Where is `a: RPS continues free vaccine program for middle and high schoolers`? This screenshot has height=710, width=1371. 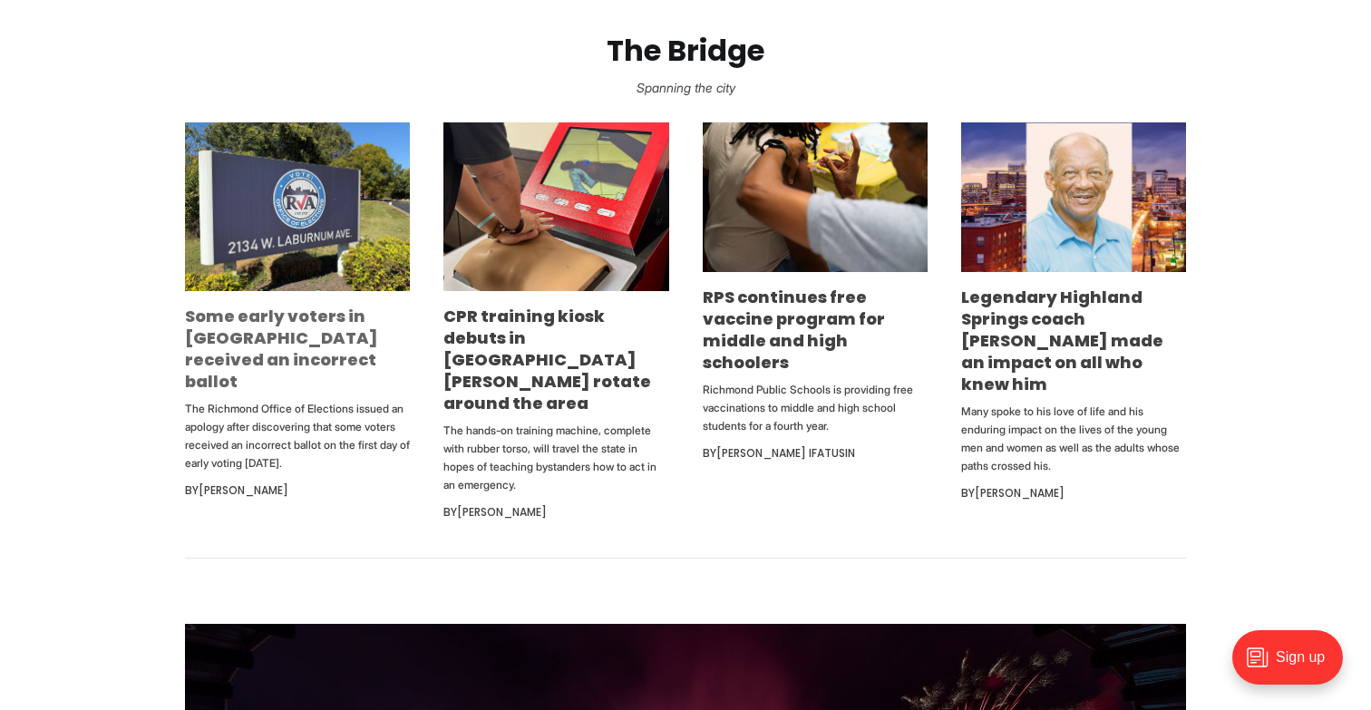 a: RPS continues free vaccine program for middle and high schoolers is located at coordinates (793, 329).